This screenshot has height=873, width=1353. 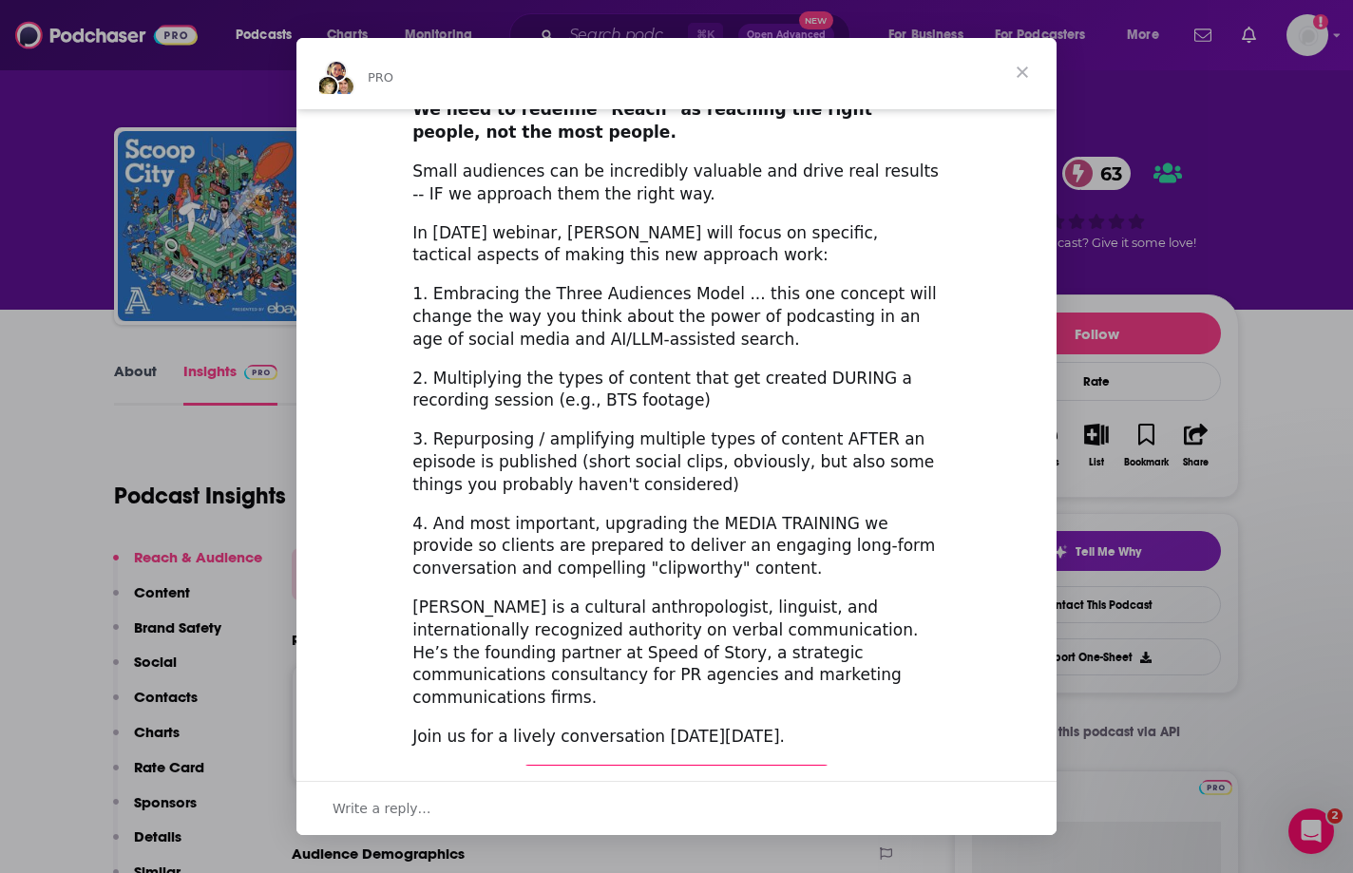 What do you see at coordinates (328, 86) in the screenshot?
I see `img: Barbara avatar` at bounding box center [328, 86].